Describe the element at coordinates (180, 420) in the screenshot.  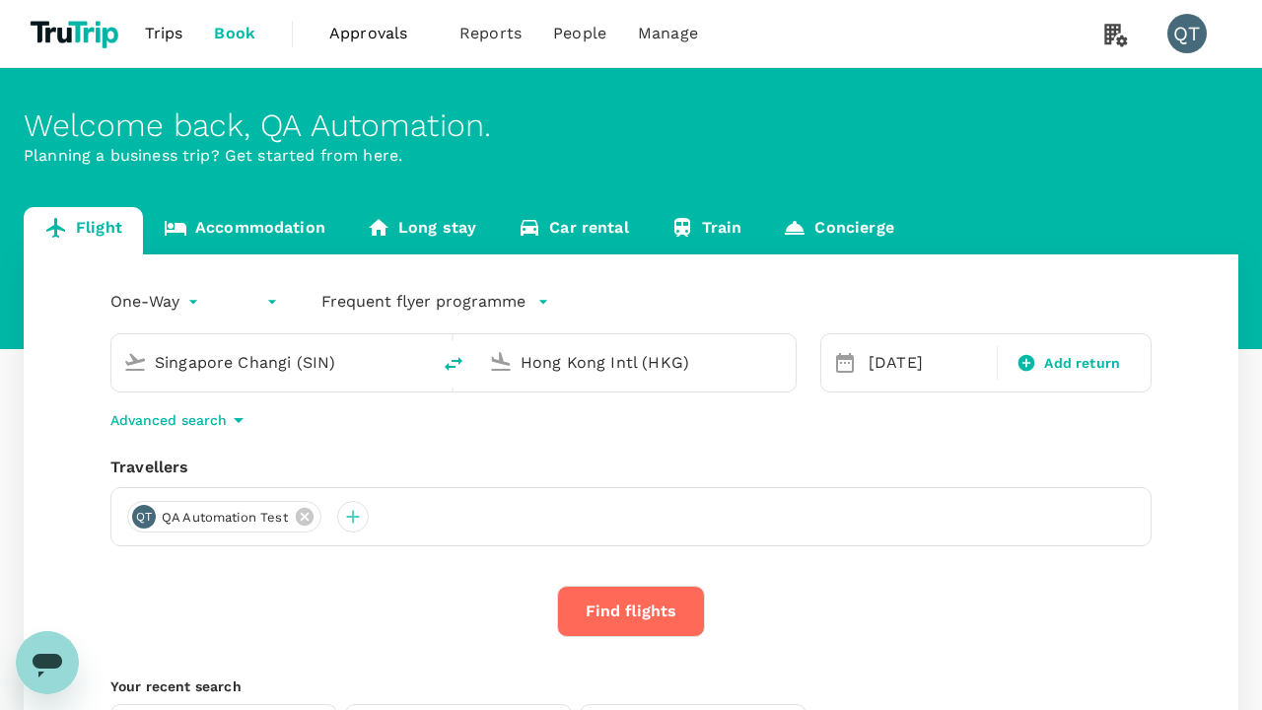
I see `button: Advanced search` at that location.